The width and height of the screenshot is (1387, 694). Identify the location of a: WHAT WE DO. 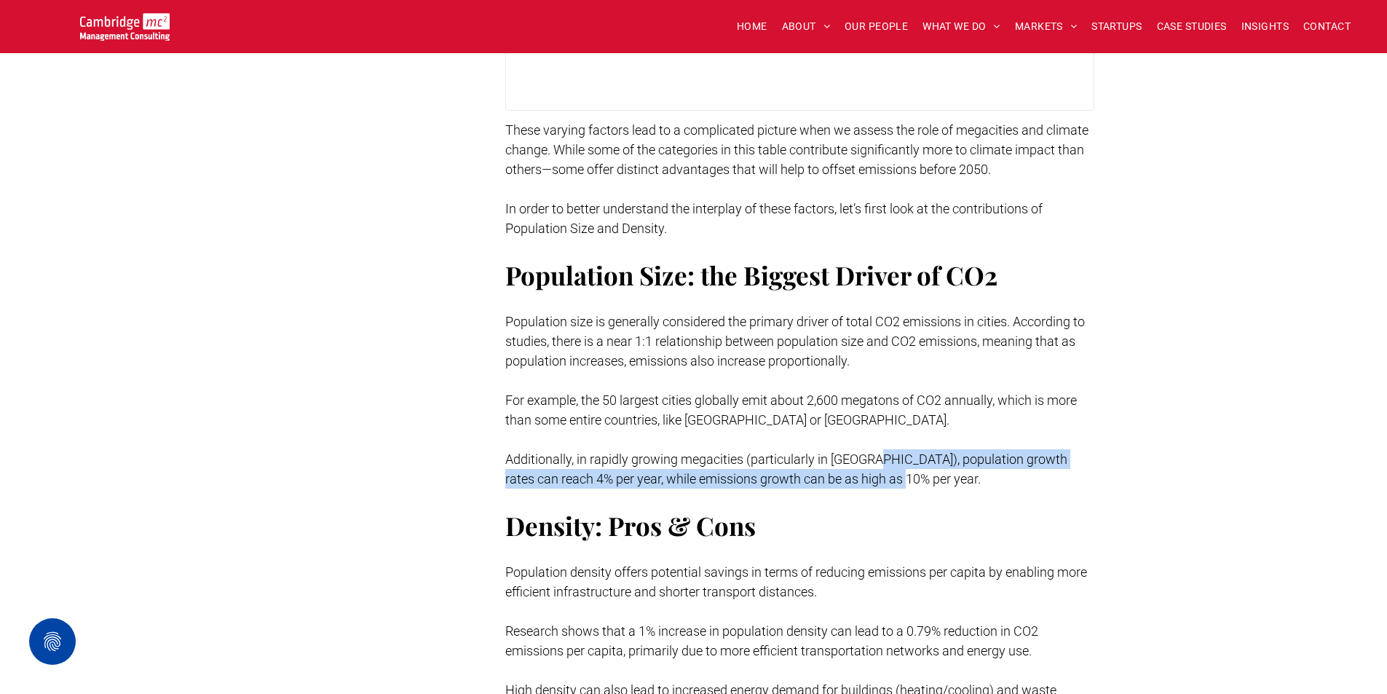
(961, 26).